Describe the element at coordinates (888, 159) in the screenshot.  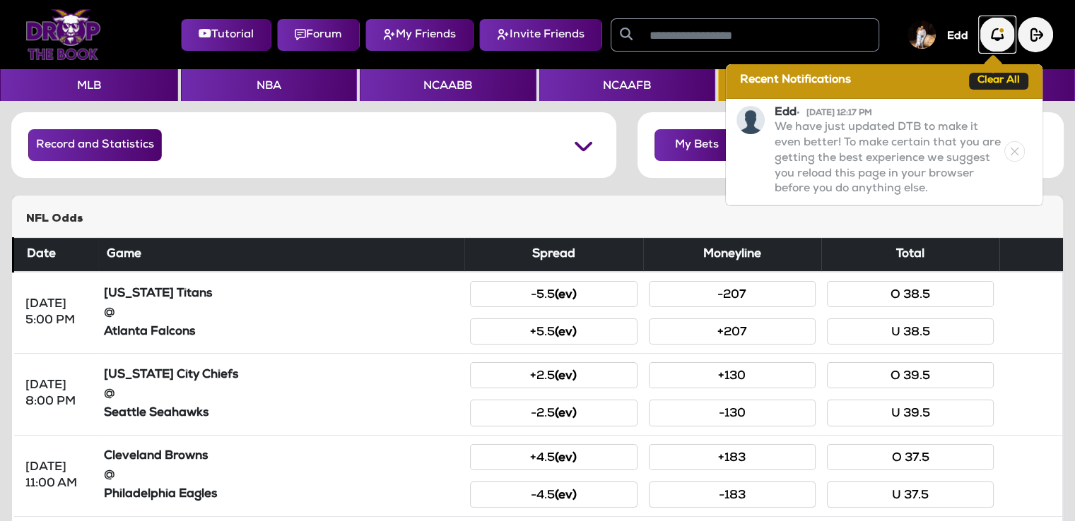
I see `p: We have just updated DTB to make it even better! To make certain that you are getting the best ex...` at that location.